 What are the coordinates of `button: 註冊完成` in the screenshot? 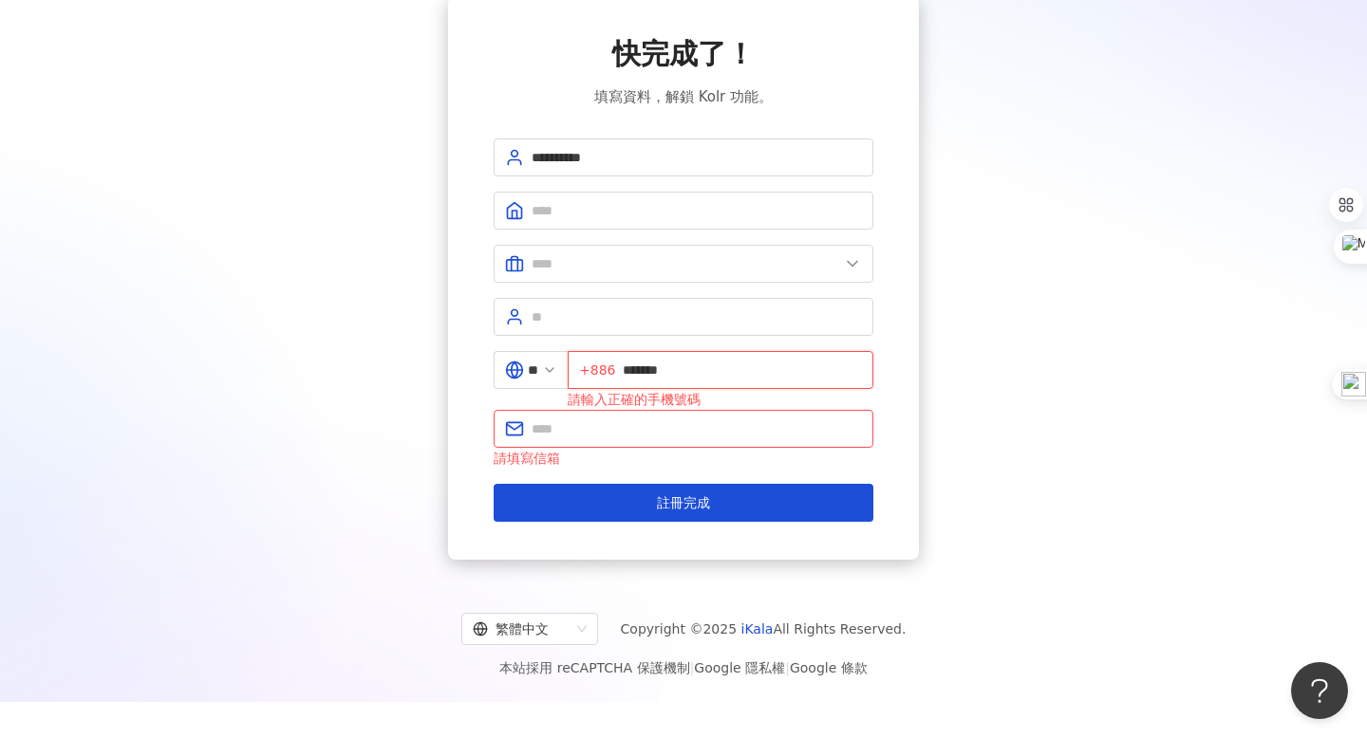 It's located at (683, 503).